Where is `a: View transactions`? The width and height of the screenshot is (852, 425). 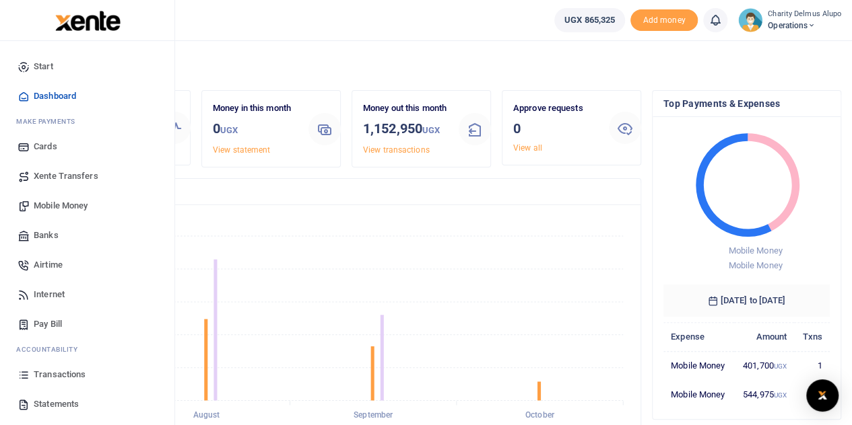
a: View transactions is located at coordinates (396, 150).